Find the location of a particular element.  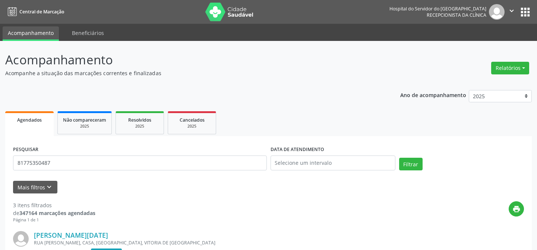

span: Central de Marcação is located at coordinates (42, 12).